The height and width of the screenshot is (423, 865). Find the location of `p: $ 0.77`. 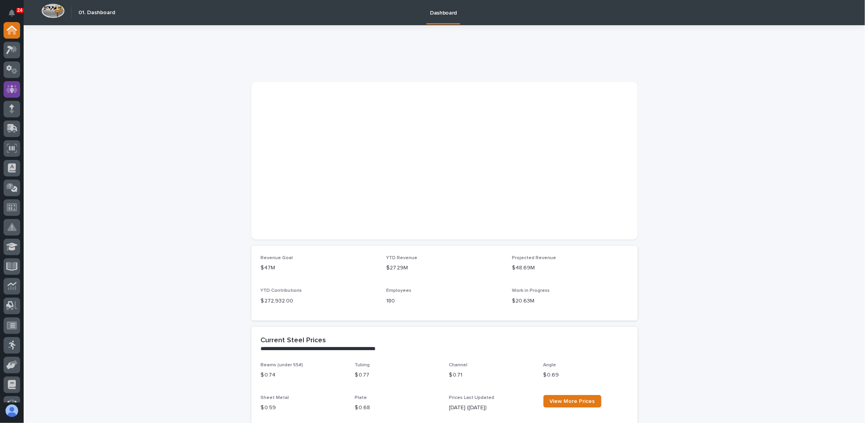

p: $ 0.77 is located at coordinates (397, 375).